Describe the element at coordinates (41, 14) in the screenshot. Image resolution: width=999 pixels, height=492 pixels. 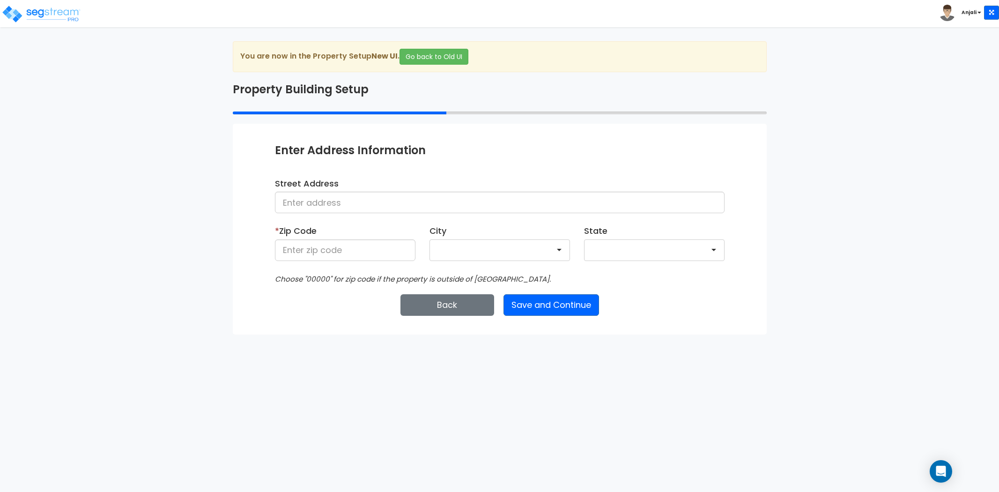
I see `img: logo_pro_r.png` at that location.